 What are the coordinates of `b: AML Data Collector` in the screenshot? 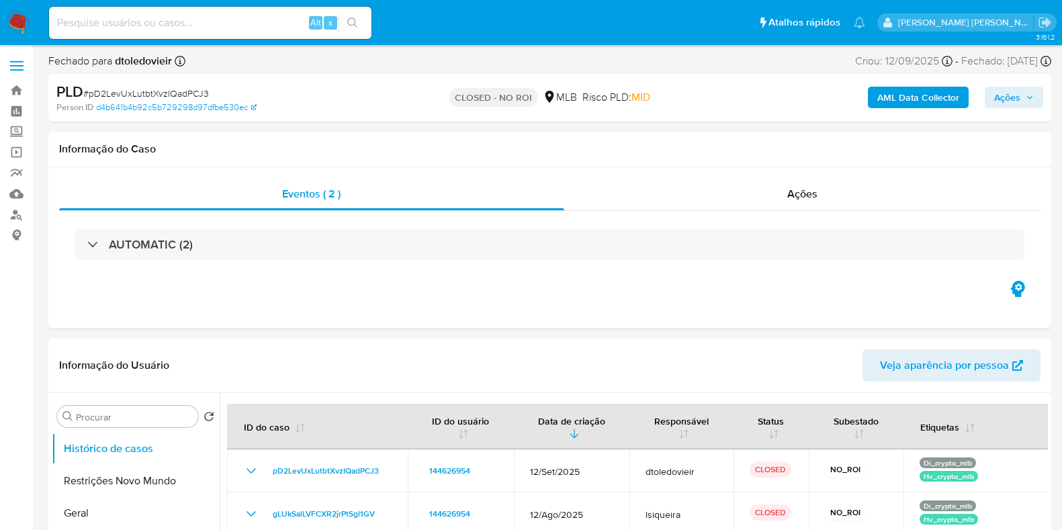 It's located at (918, 97).